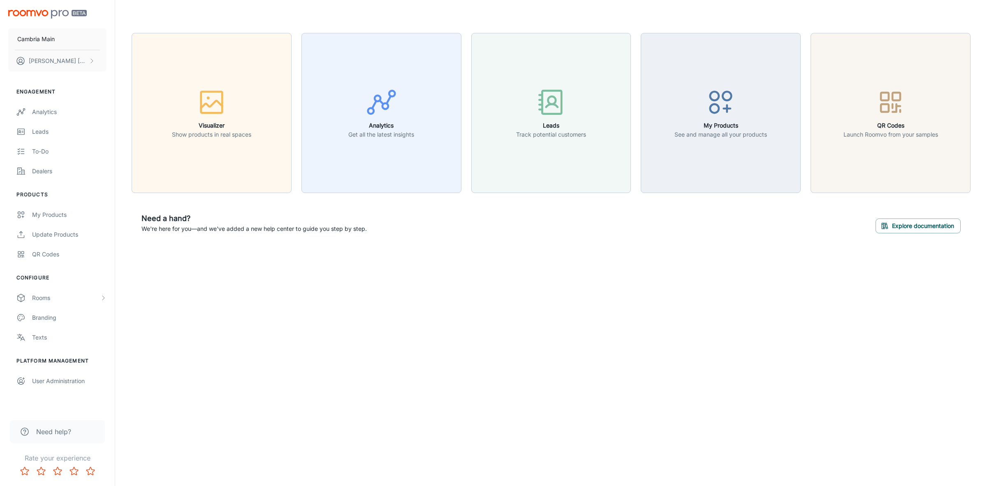 This screenshot has height=486, width=987. I want to click on button: QR CodesLaunch Roomvo from your samples, so click(891, 113).